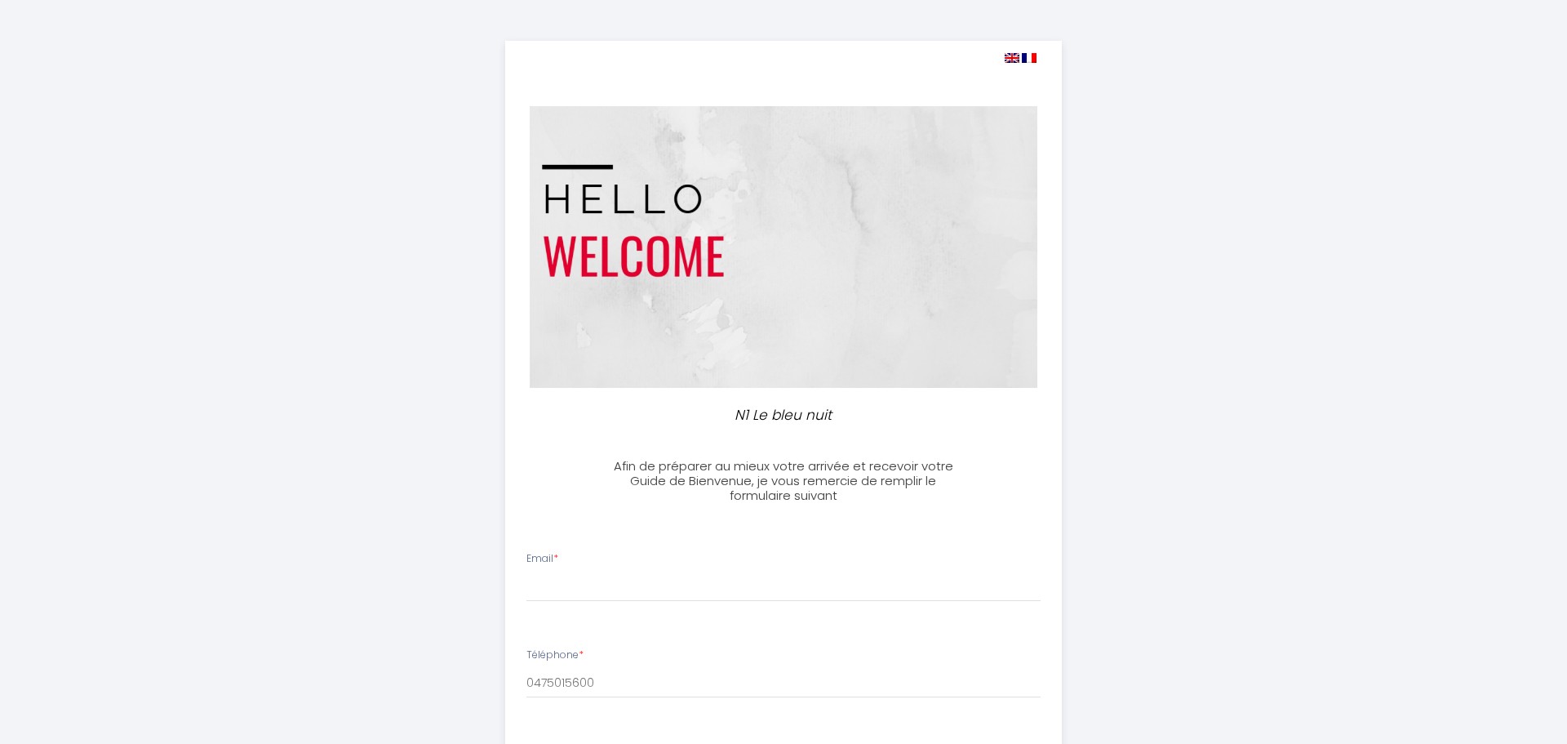  What do you see at coordinates (1012, 58) in the screenshot?
I see `img: en.png` at bounding box center [1012, 58].